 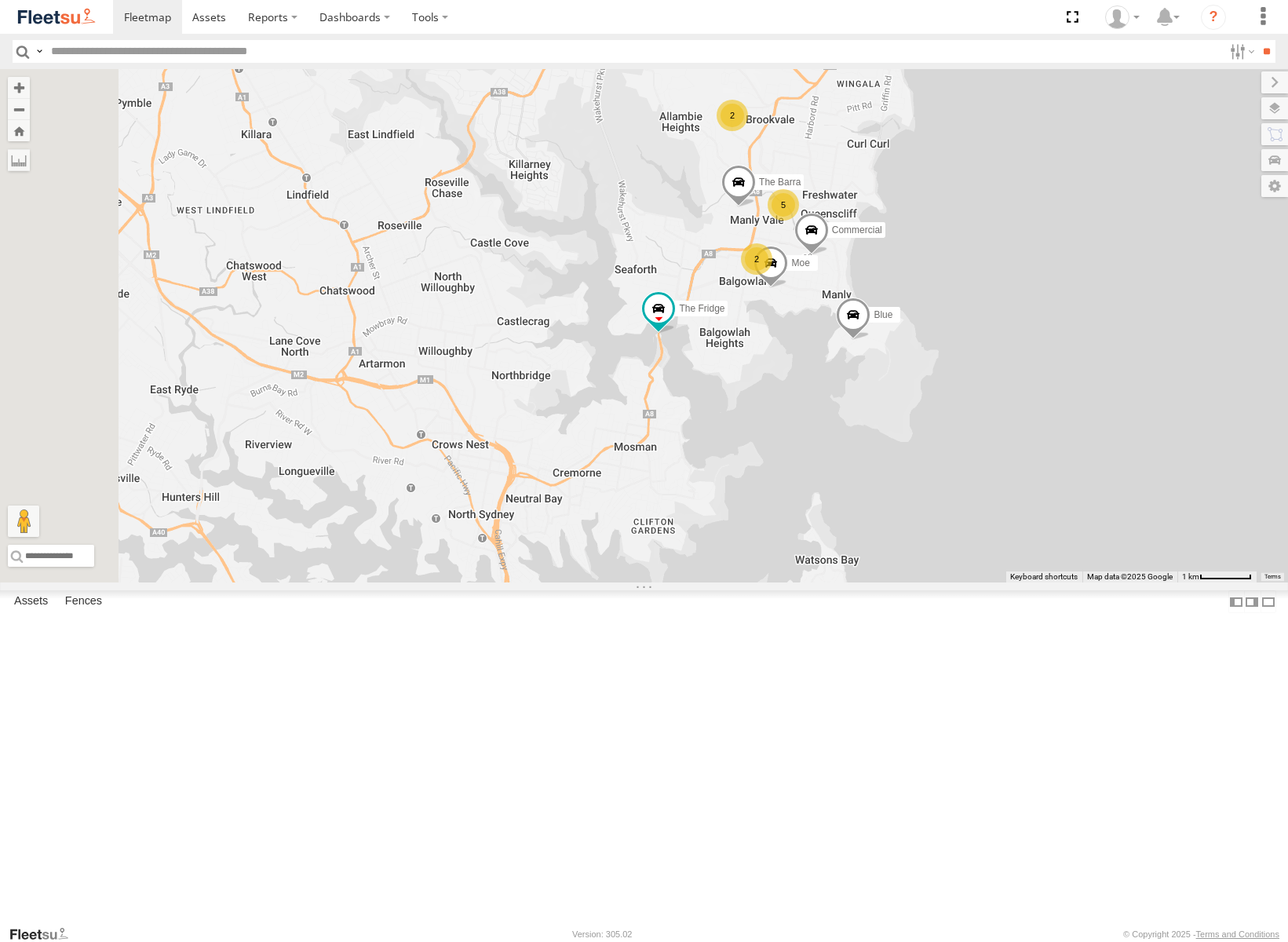 What do you see at coordinates (30, 602) in the screenshot?
I see `label: Assets` at bounding box center [30, 602].